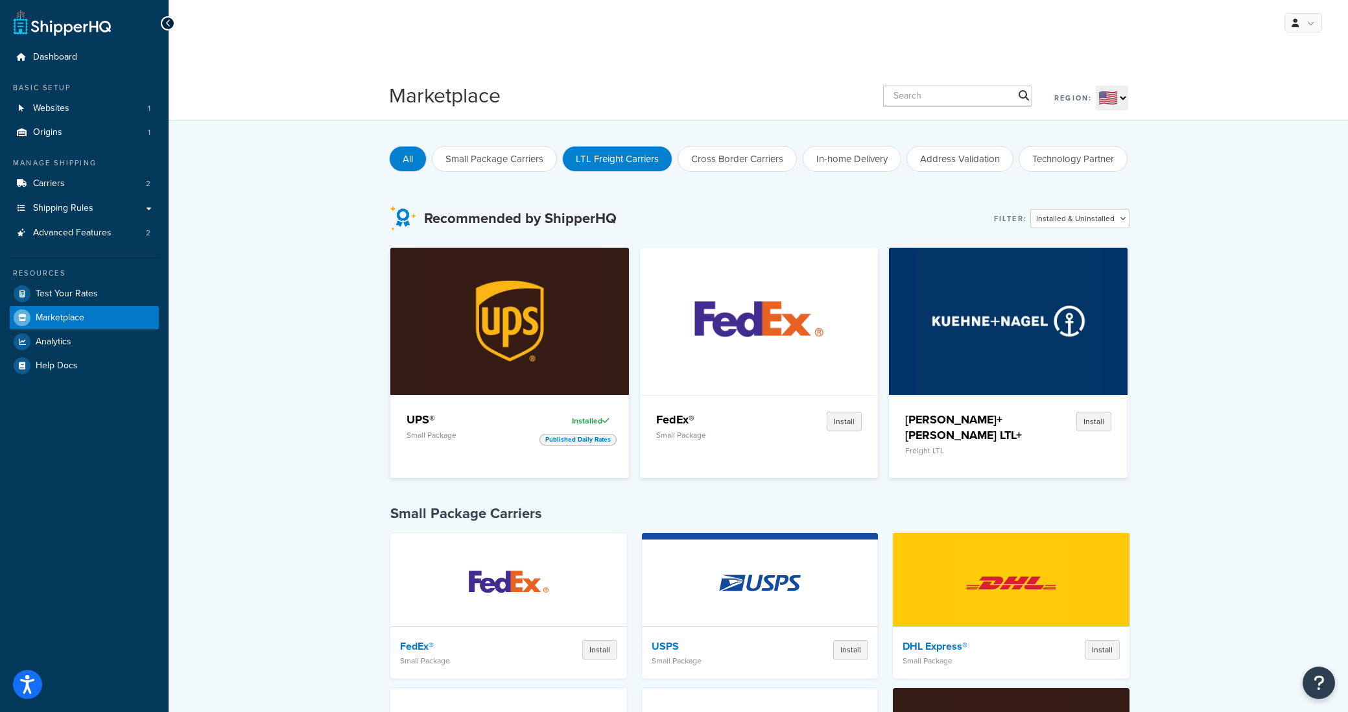  I want to click on div: Installed, so click(576, 421).